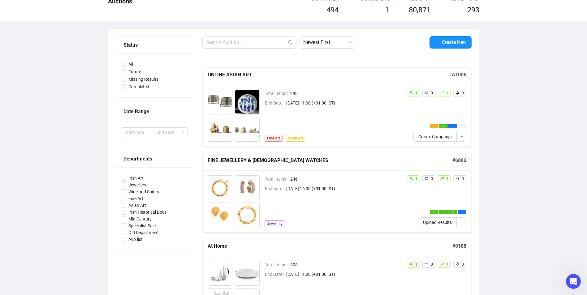 The image size is (587, 295). I want to click on h5: # 6066, so click(459, 160).